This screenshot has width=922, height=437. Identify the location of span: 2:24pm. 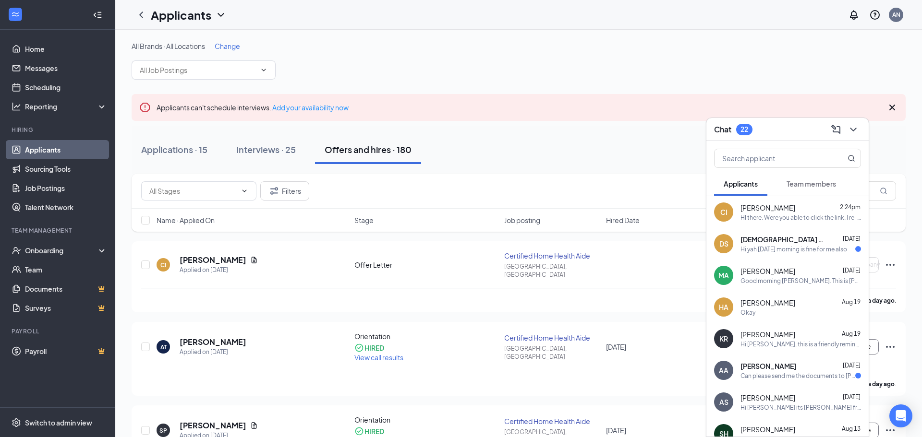
(850, 207).